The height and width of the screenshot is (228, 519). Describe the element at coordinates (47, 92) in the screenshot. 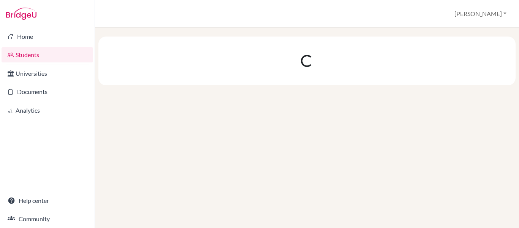

I see `a: Documents` at that location.